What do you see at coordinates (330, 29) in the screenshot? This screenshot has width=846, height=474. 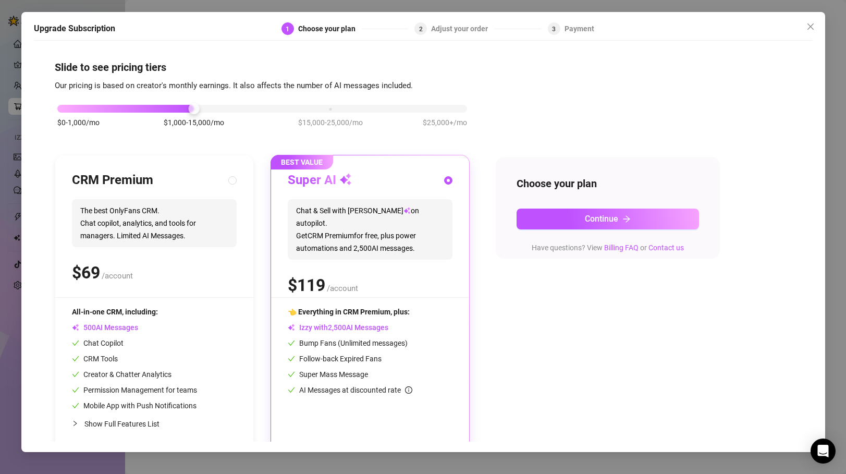 I see `div: Choose your plan` at bounding box center [330, 29].